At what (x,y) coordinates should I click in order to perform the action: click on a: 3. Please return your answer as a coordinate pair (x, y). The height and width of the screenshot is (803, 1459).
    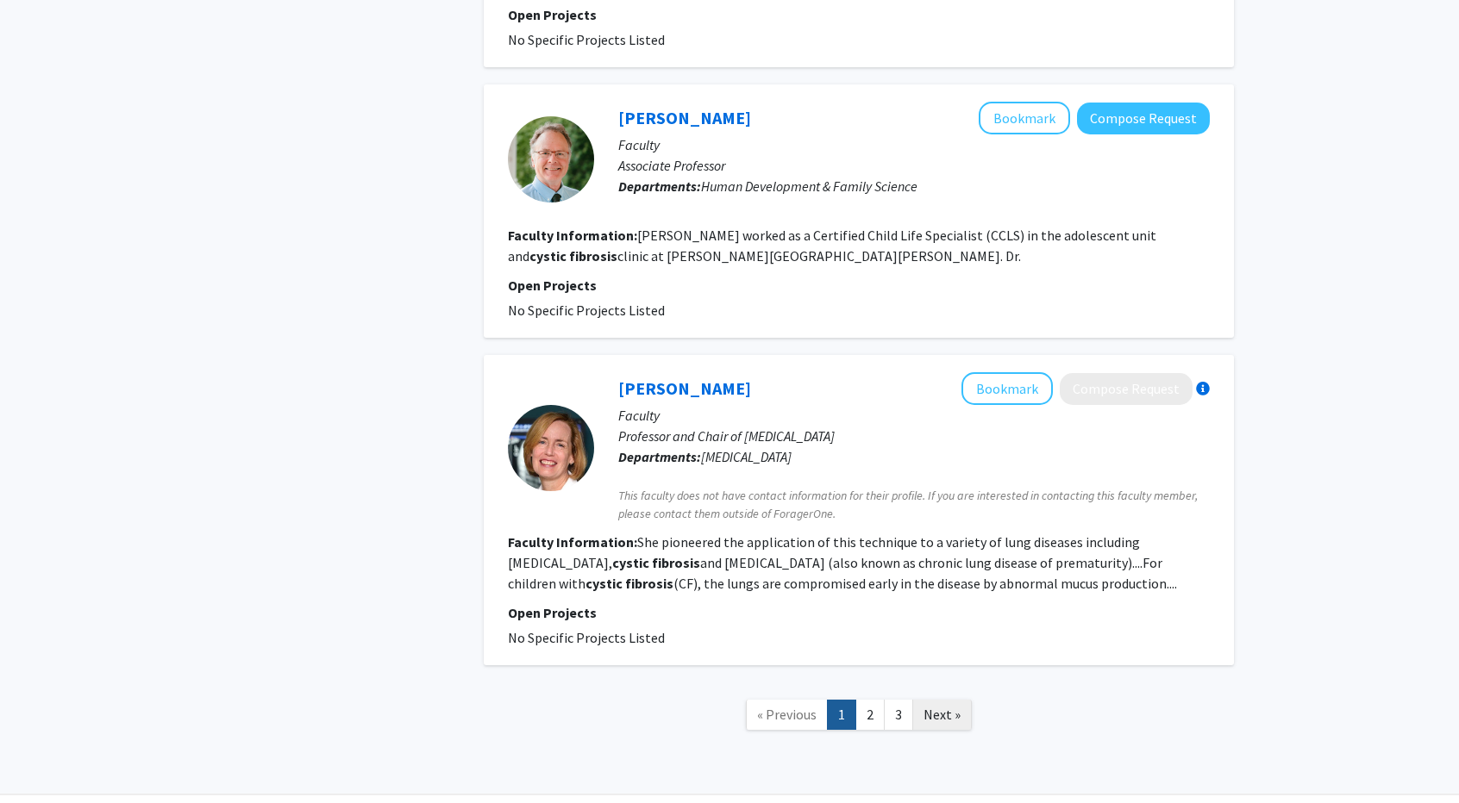
    Looking at the image, I should click on (898, 715).